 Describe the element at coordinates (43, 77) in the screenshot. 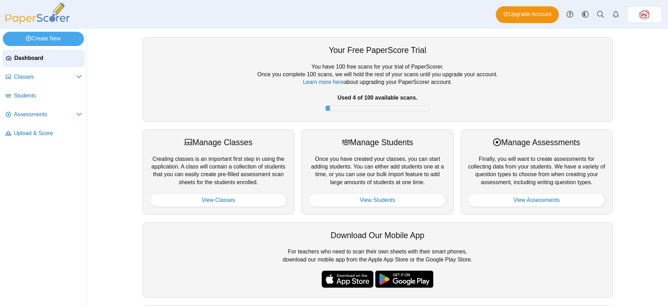

I see `a: Classes` at that location.